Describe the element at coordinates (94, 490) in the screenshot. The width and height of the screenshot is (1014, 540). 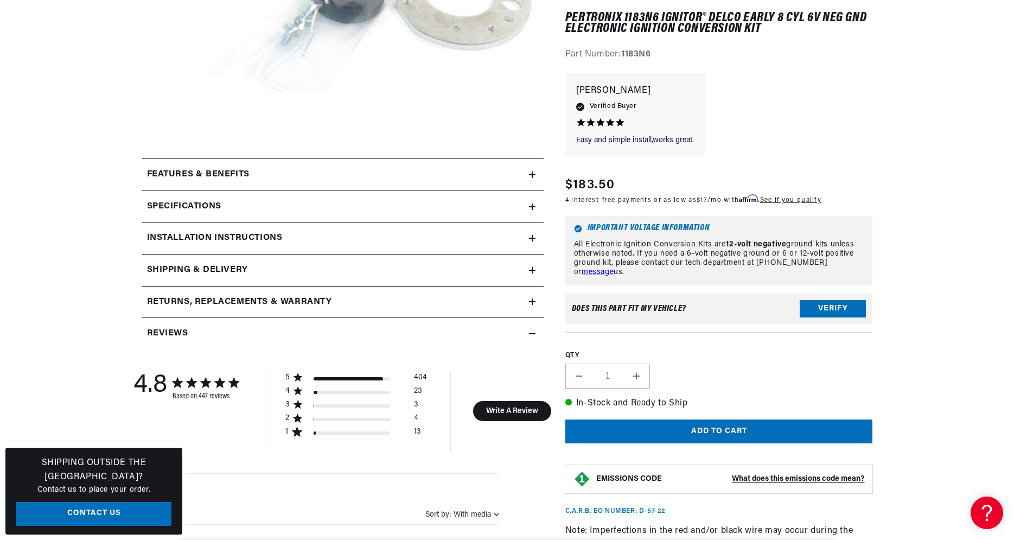
I see `p: Contact us to place your order.` at that location.